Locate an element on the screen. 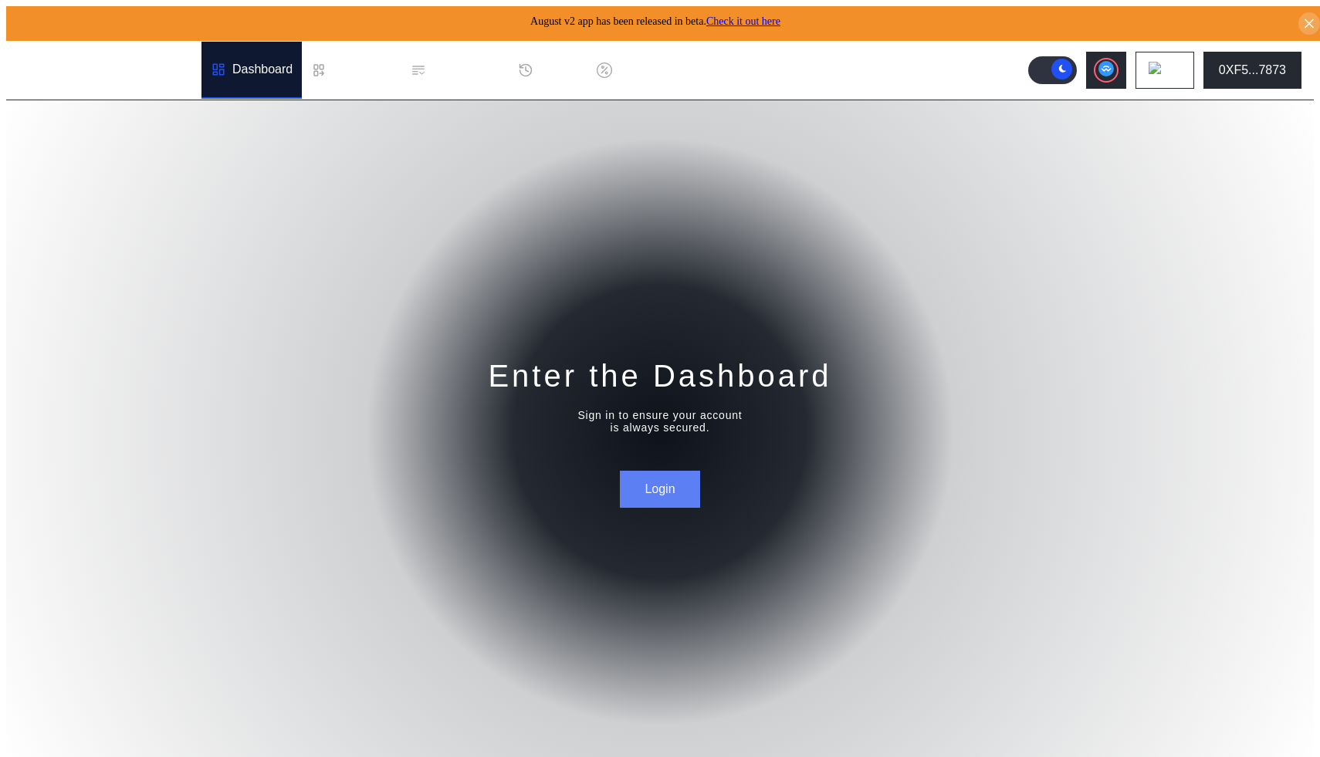 This screenshot has width=1320, height=757. div: Enter the Dashboard is located at coordinates (659, 376).